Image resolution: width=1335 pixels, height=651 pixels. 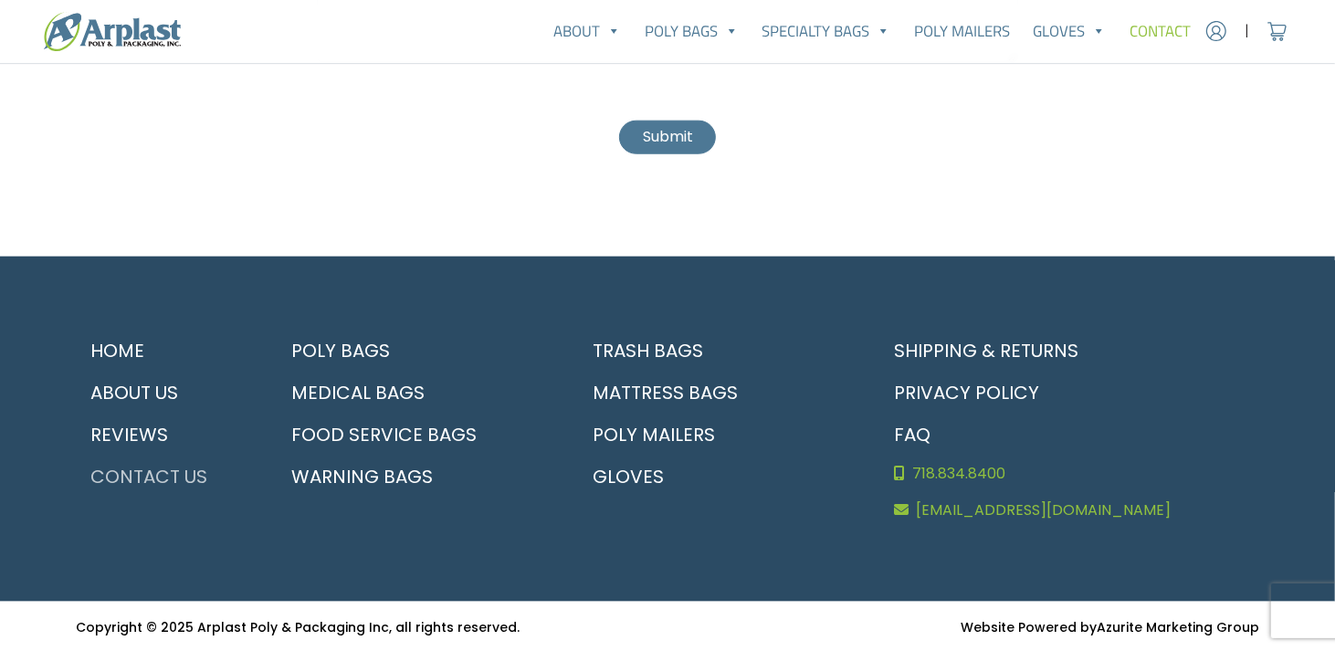 I want to click on a: Home, so click(x=165, y=351).